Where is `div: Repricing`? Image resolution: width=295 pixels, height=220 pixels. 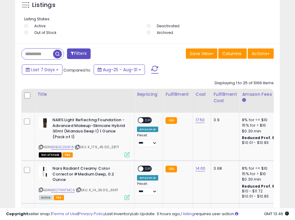 div: Repricing is located at coordinates (149, 94).